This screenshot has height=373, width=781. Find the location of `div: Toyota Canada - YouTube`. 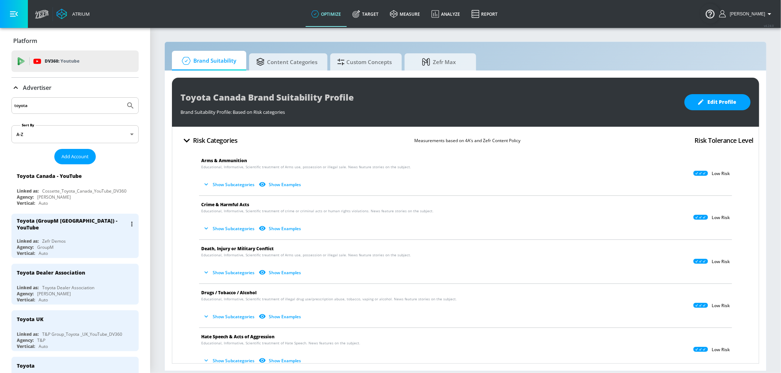

div: Toyota Canada - YouTube is located at coordinates (49, 176).